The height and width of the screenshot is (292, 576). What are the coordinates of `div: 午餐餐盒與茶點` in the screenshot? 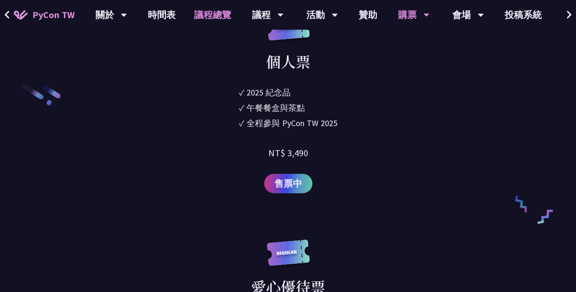 It's located at (275, 107).